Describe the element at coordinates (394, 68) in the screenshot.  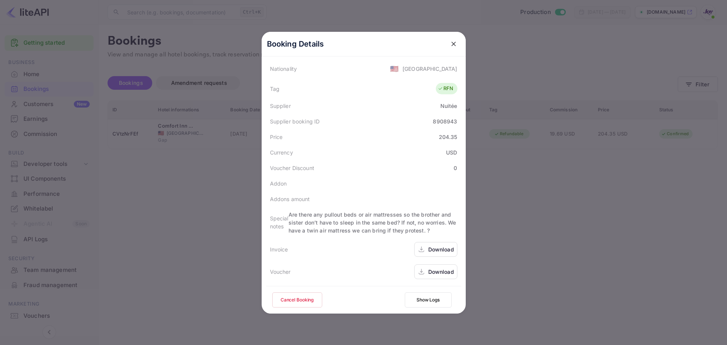
I see `span: United States` at that location.